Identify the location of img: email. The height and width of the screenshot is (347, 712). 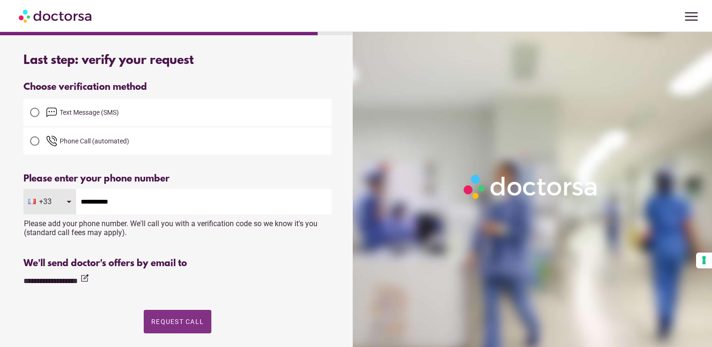
(52, 112).